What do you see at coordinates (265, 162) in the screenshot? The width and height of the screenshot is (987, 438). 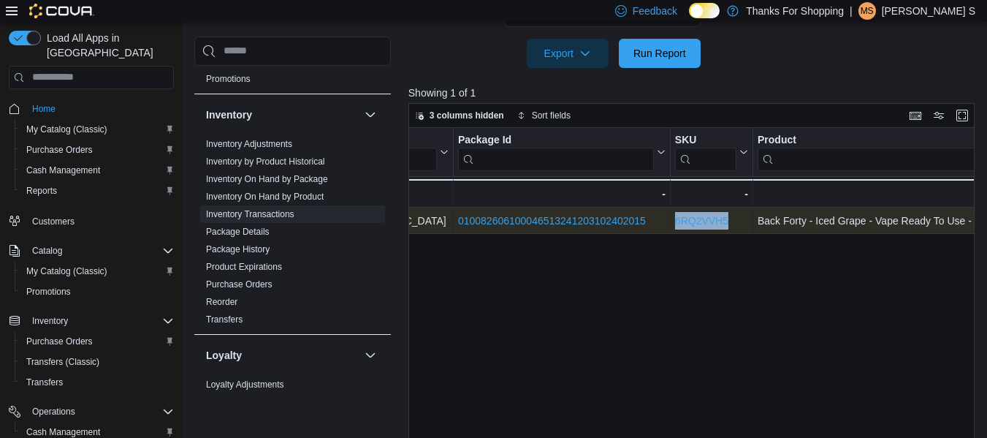 I see `span: Inventory by Product Historical` at bounding box center [265, 162].